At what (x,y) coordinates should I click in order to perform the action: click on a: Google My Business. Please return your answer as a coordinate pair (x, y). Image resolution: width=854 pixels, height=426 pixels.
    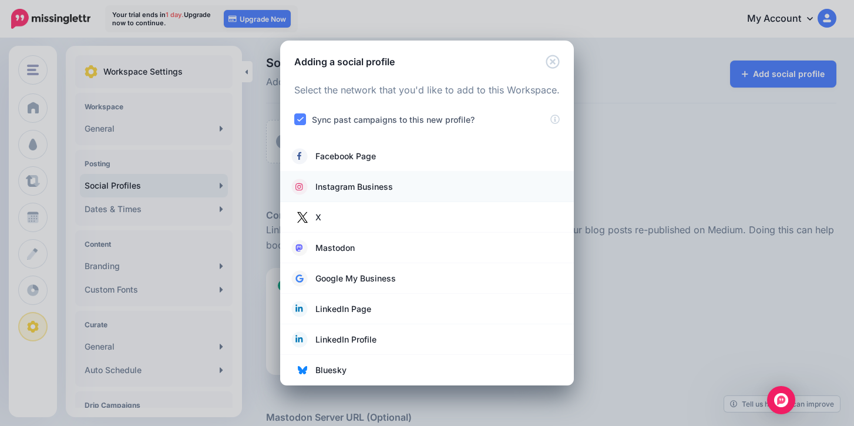
    Looking at the image, I should click on (427, 279).